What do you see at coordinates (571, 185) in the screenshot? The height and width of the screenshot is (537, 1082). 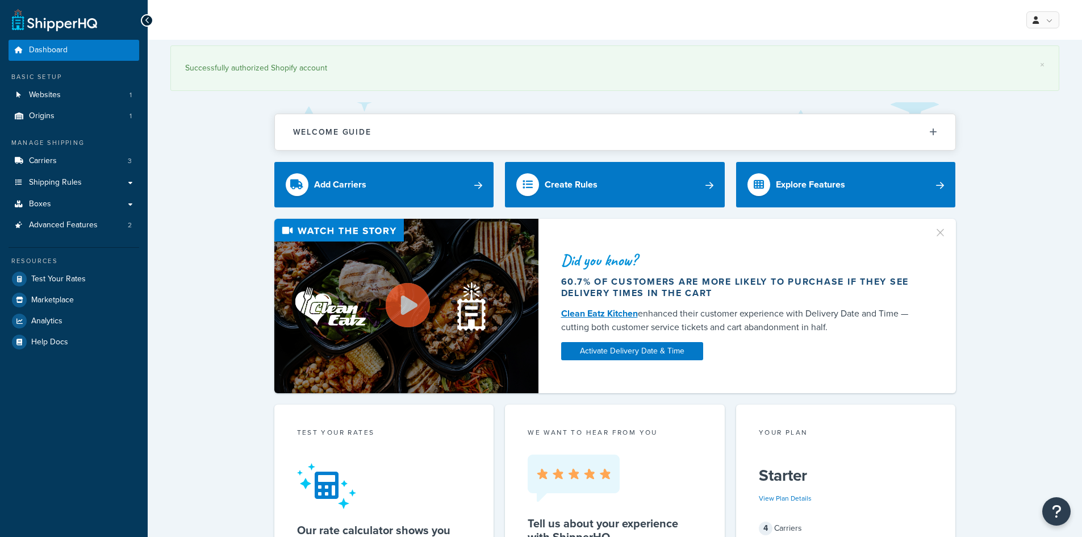 I see `div: Create Rules` at bounding box center [571, 185].